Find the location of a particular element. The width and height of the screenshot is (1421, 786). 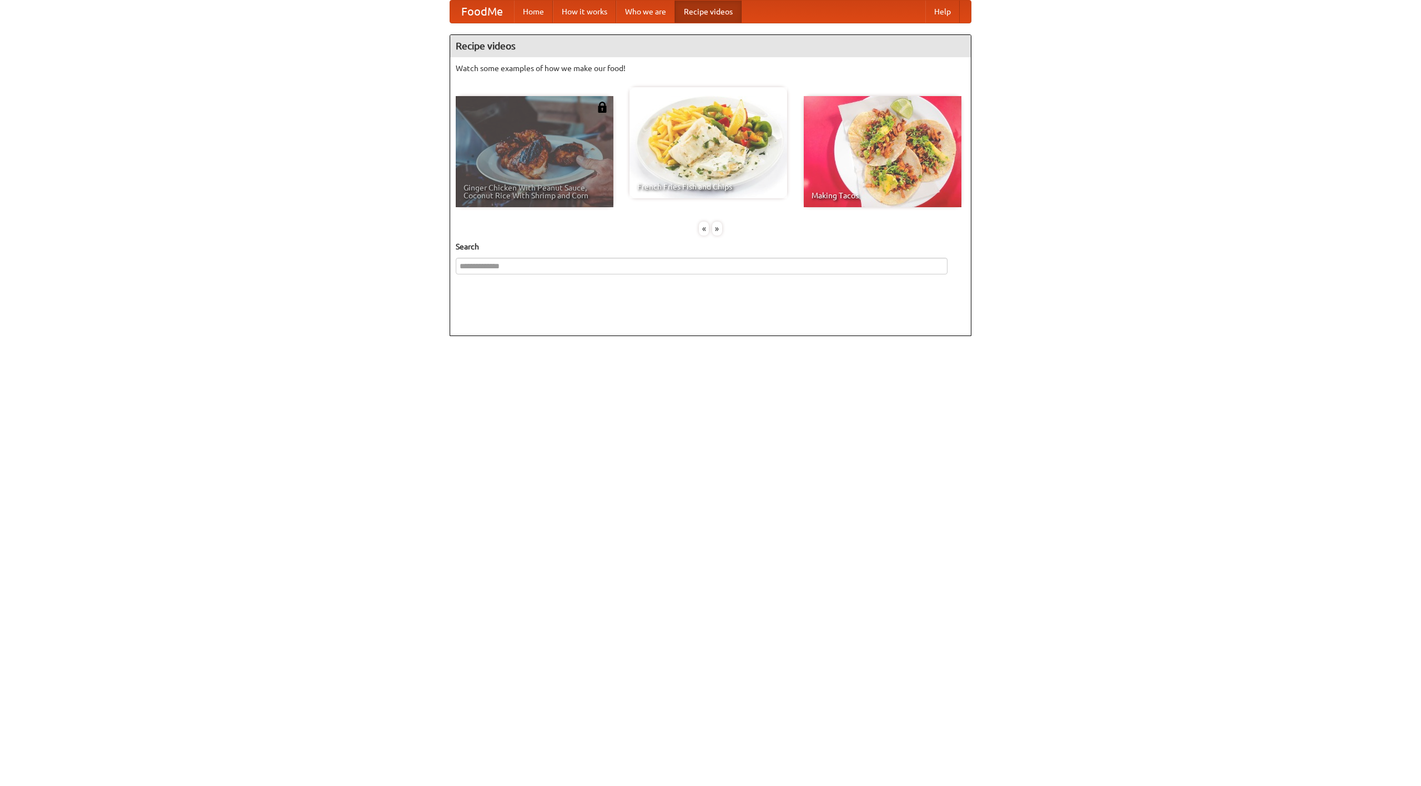

h5: Search is located at coordinates (711, 247).